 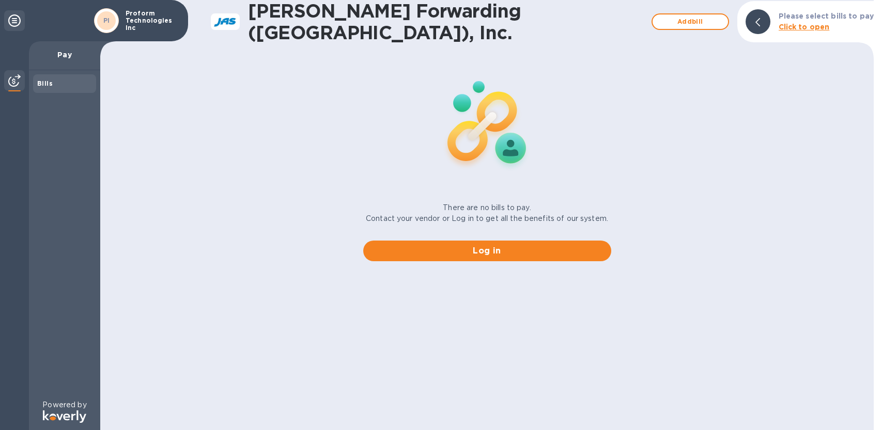 I want to click on img: Logo, so click(x=65, y=417).